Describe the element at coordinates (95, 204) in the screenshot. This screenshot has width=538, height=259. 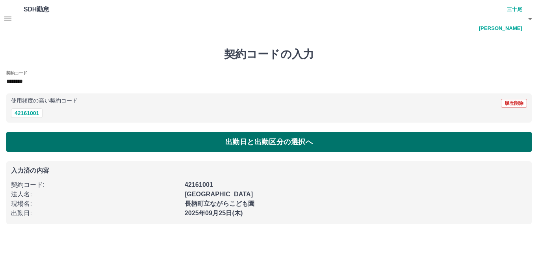
I see `p: 現場名 :` at that location.